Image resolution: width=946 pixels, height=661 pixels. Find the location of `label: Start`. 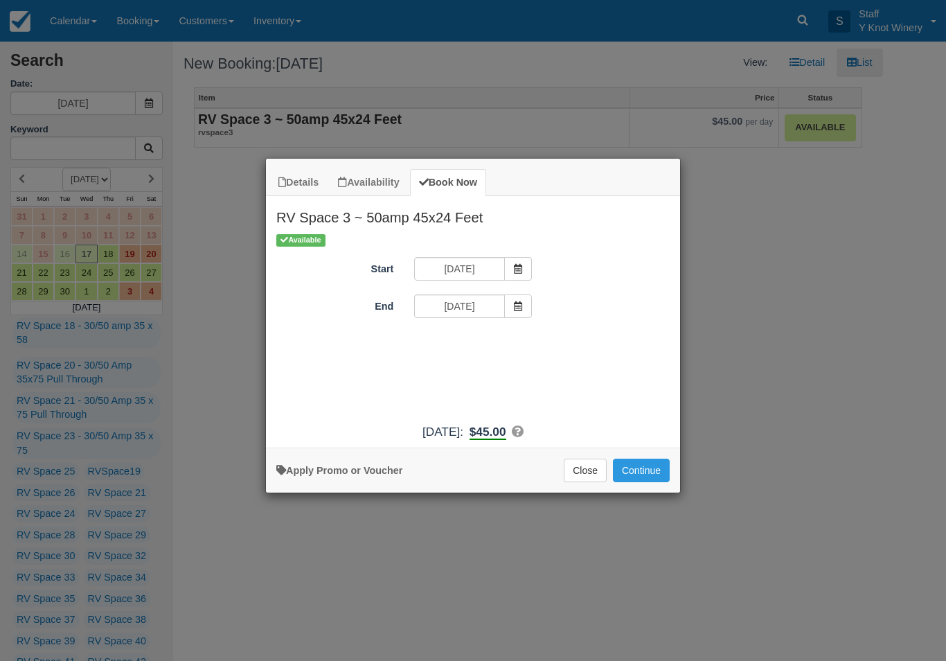

label: Start is located at coordinates (334, 267).